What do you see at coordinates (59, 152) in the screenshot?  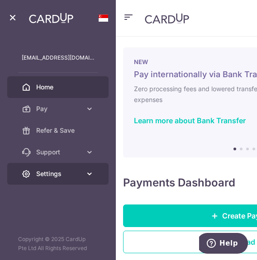 I see `span: Support` at bounding box center [59, 152].